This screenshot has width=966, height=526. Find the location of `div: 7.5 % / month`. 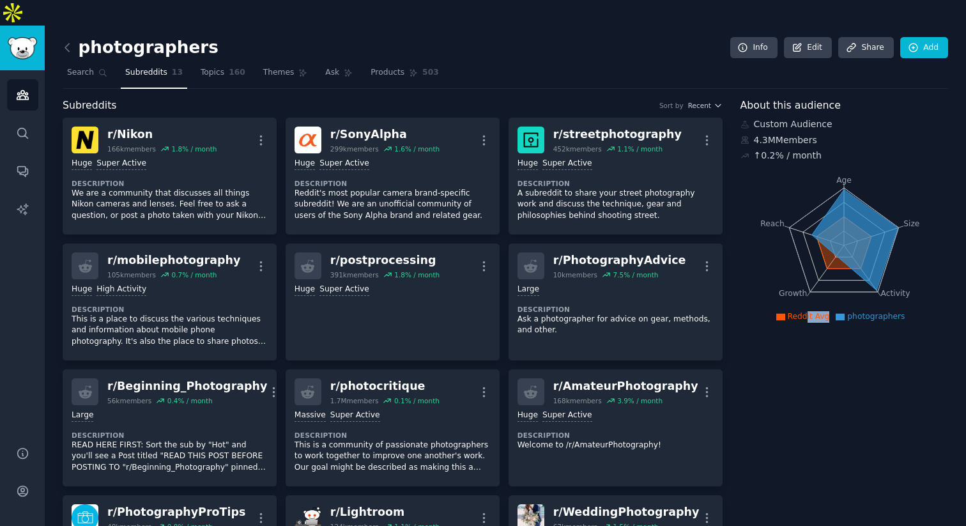

div: 7.5 % / month is located at coordinates (635, 275).